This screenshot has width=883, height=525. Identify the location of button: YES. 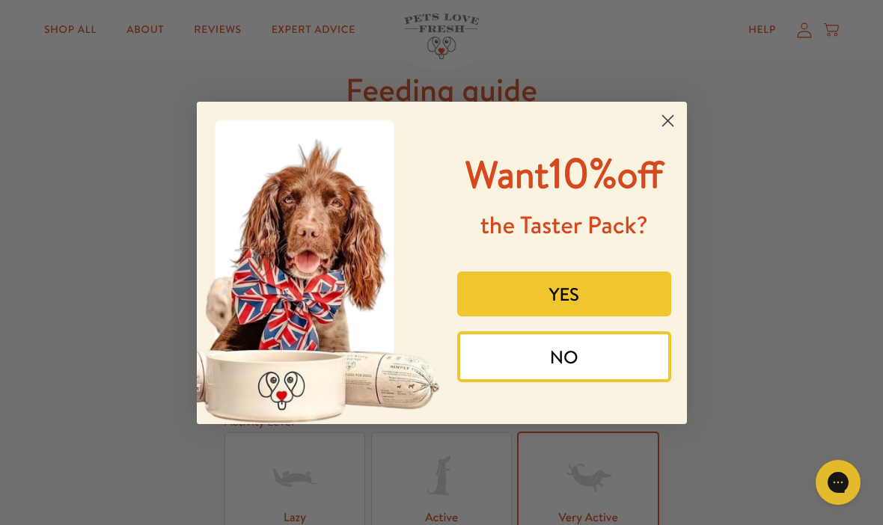
(564, 294).